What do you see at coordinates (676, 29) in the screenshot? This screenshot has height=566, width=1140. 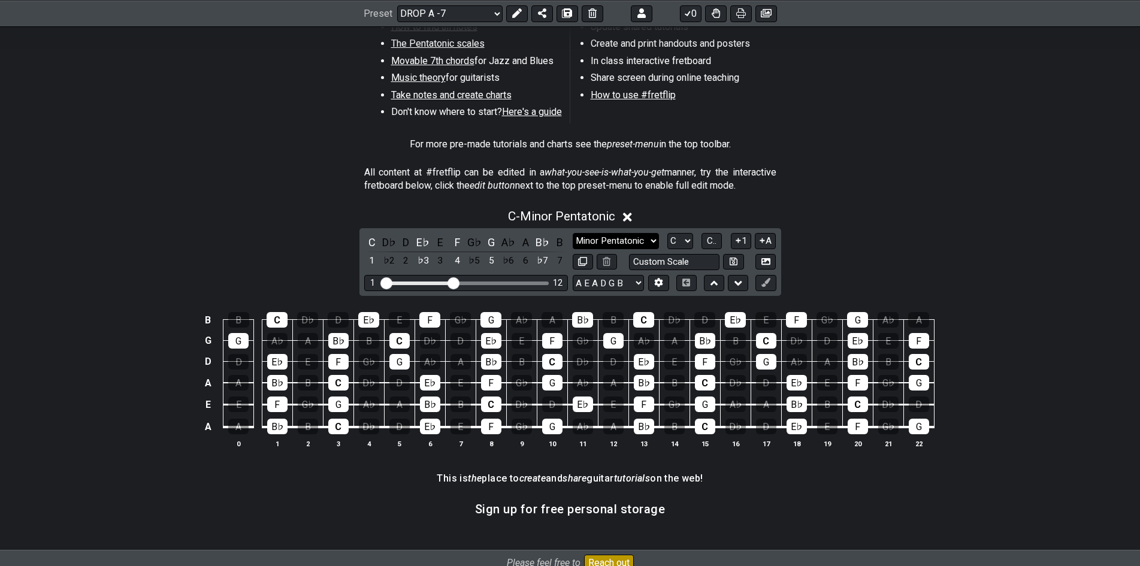 I see `li: Update shared tutorials` at bounding box center [676, 29].